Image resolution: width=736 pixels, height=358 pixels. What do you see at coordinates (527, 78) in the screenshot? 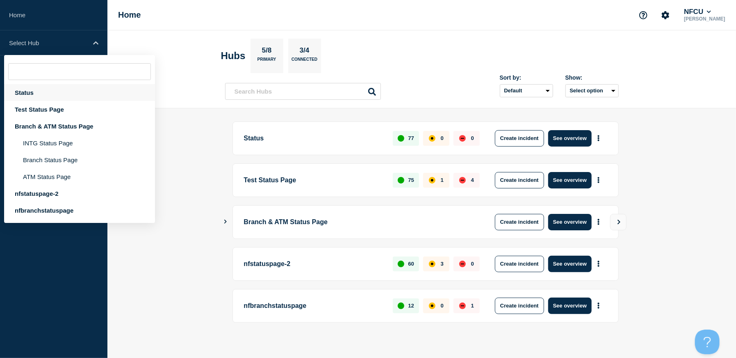
I see `div: Sort by:` at bounding box center [527, 78].